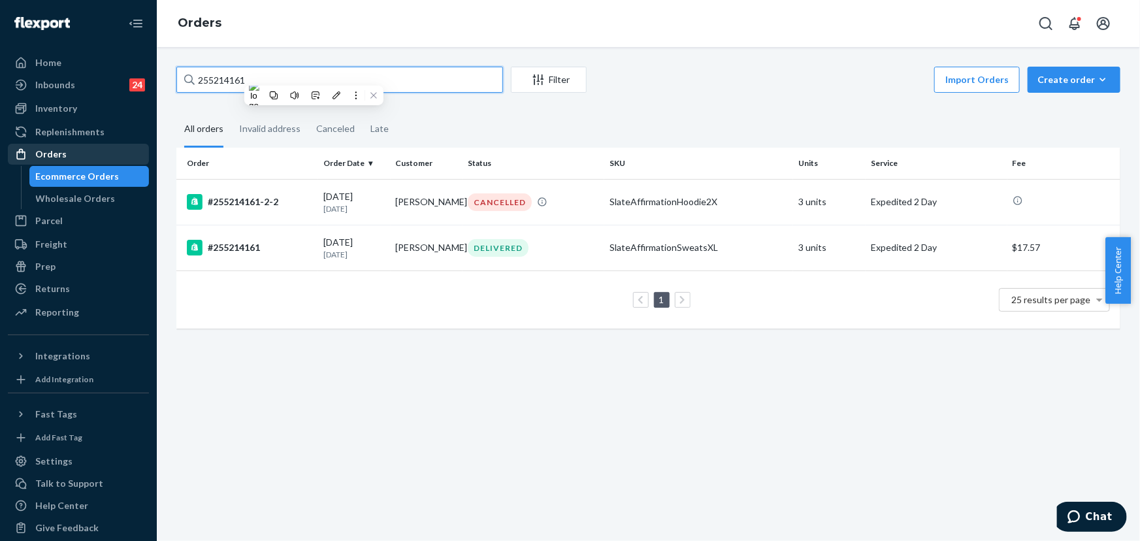 This screenshot has width=1140, height=541. I want to click on div: Give Feedback, so click(67, 528).